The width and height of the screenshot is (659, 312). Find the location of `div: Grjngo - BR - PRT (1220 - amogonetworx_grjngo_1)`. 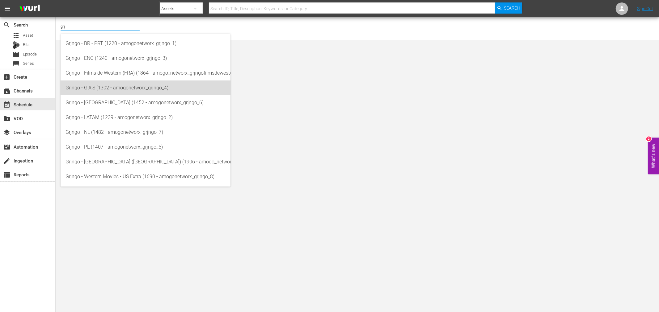

div: Grjngo - BR - PRT (1220 - amogonetworx_grjngo_1) is located at coordinates (145, 44).